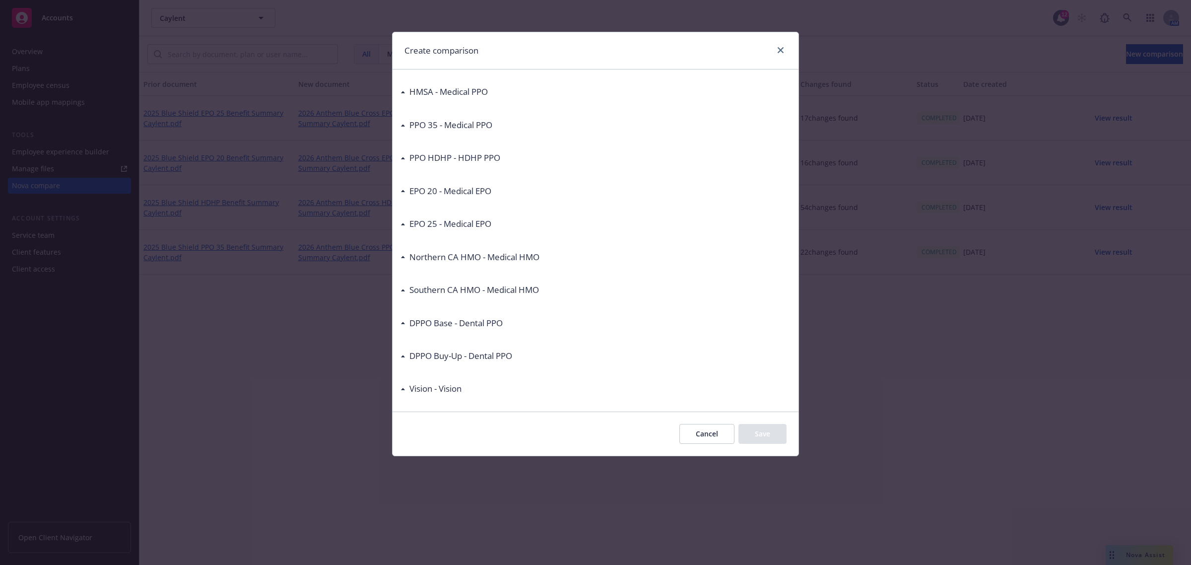 The height and width of the screenshot is (565, 1191). What do you see at coordinates (441, 51) in the screenshot?
I see `h1: Create comparison` at bounding box center [441, 51].